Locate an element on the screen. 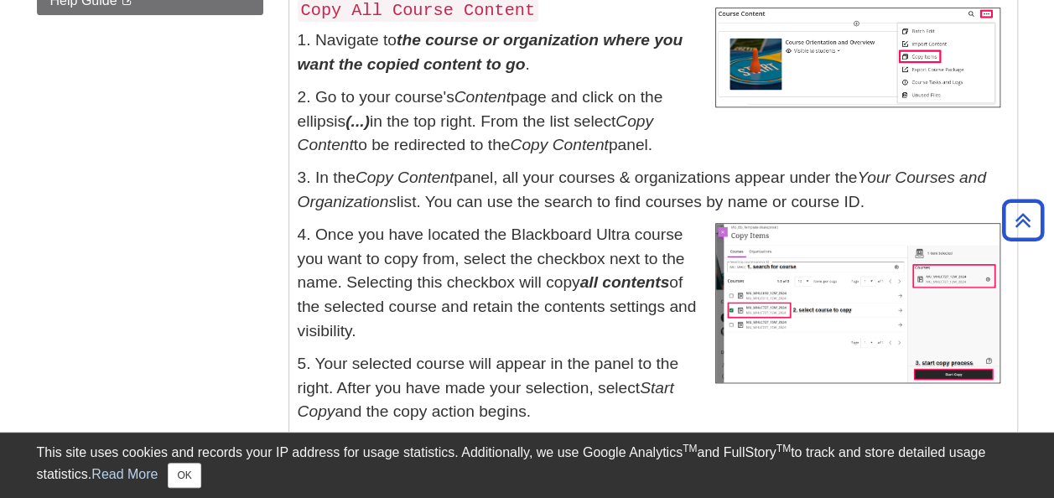 This screenshot has height=498, width=1054. p: 3. In the panel, all your courses & organizations appear under the list. You can use the search t... is located at coordinates (653, 190).